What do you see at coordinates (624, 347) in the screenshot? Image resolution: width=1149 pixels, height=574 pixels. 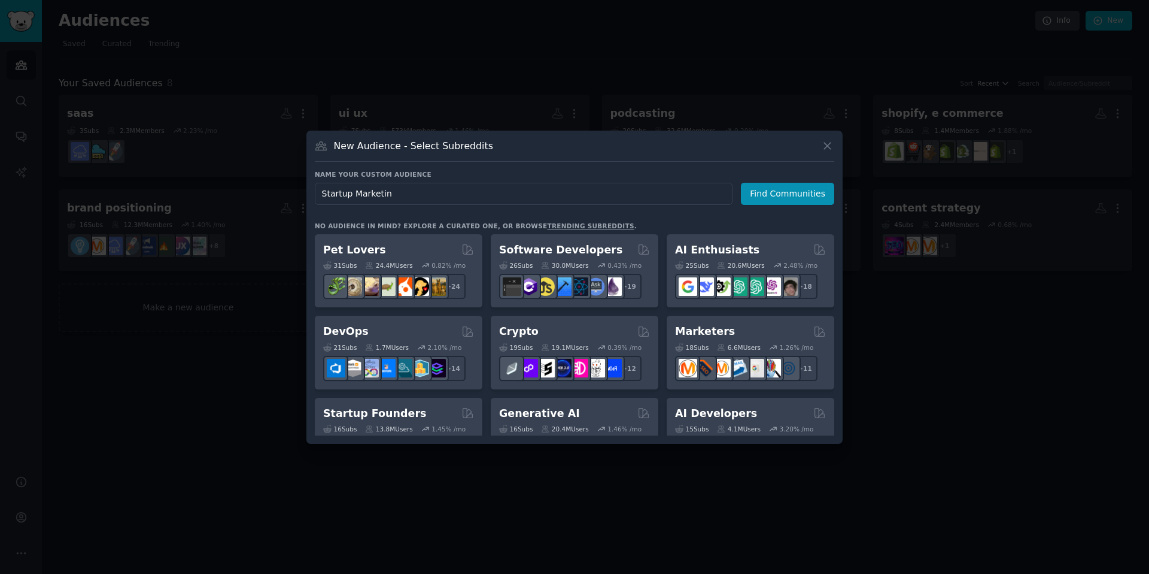 I see `div: 0.39 % /mo` at bounding box center [624, 347].